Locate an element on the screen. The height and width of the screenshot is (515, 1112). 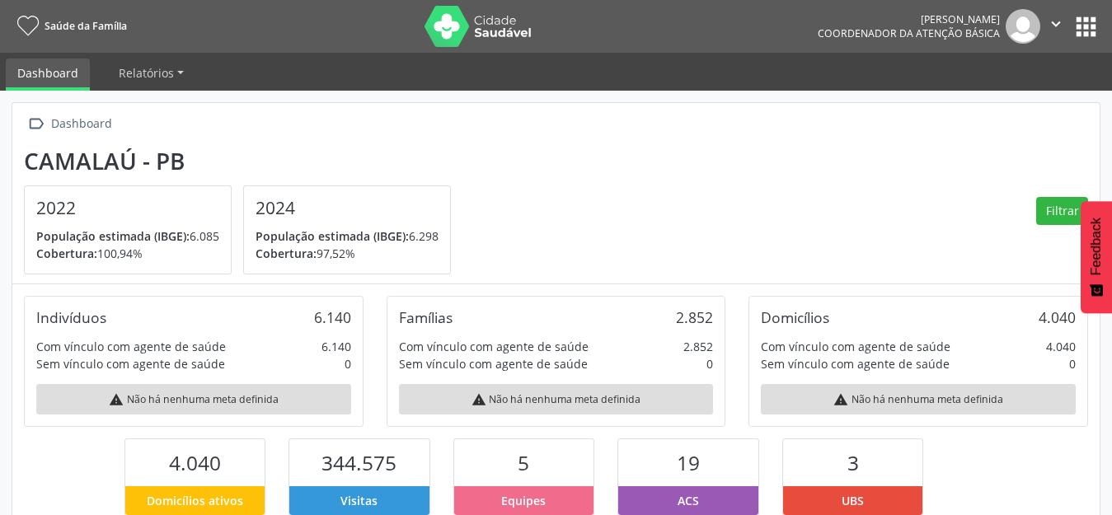
div: Camalaú - PB is located at coordinates (243, 161).